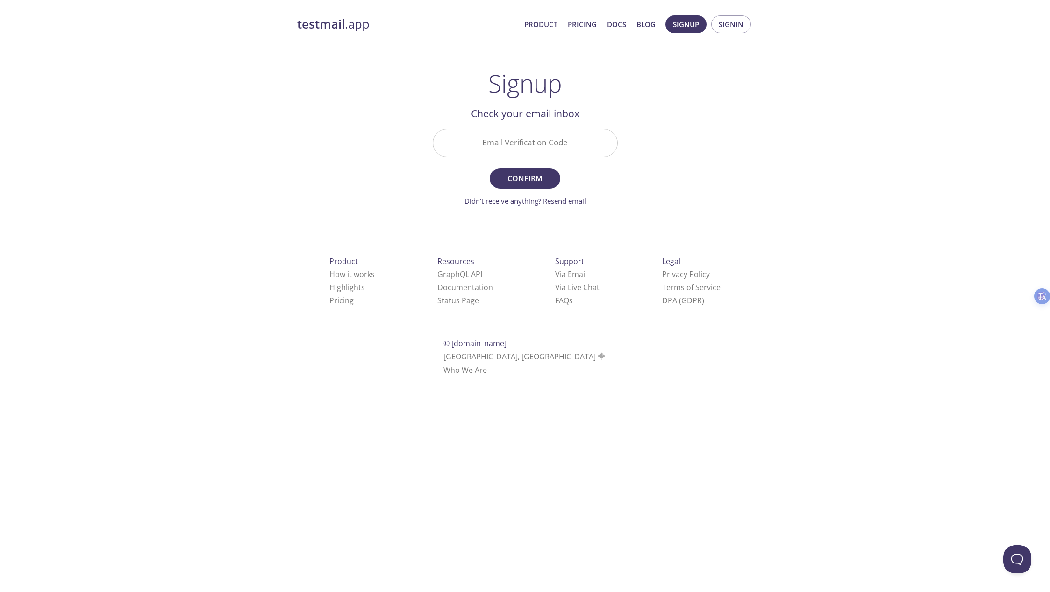 The image size is (1050, 592). Describe the element at coordinates (525, 83) in the screenshot. I see `h1: Signup` at that location.